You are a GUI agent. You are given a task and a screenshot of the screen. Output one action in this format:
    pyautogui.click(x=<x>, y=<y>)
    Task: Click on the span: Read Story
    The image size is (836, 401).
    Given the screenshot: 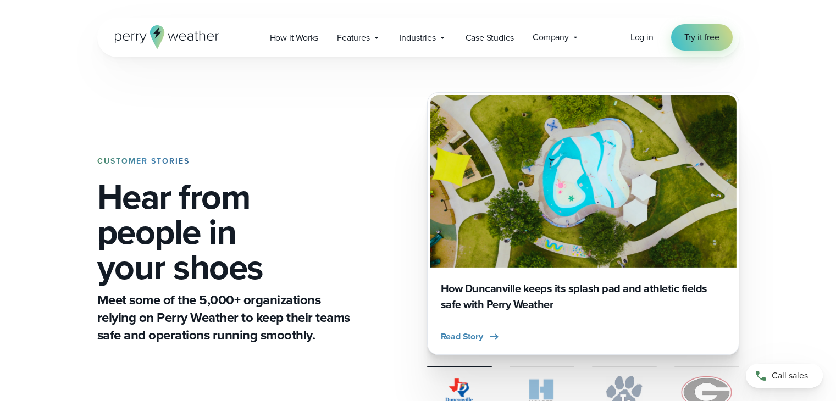 What is the action you would take?
    pyautogui.click(x=462, y=337)
    